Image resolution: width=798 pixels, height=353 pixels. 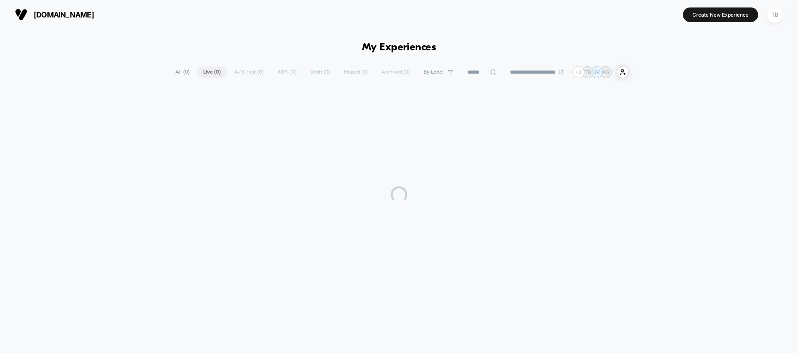 What do you see at coordinates (775, 15) in the screenshot?
I see `div: TB` at bounding box center [775, 15].